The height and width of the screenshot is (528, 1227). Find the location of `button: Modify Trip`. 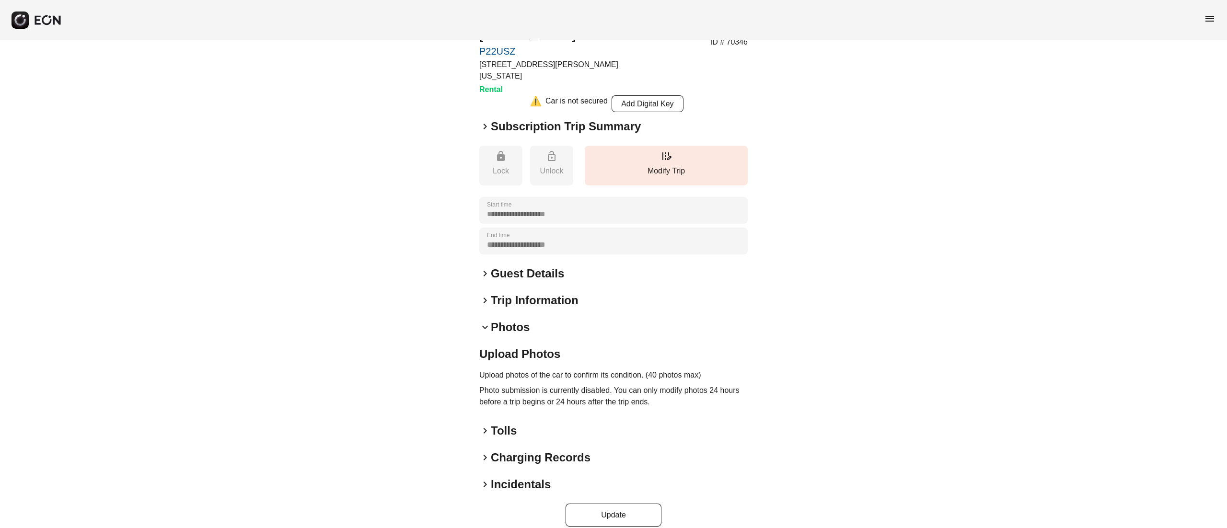

button: Modify Trip is located at coordinates (666, 165).